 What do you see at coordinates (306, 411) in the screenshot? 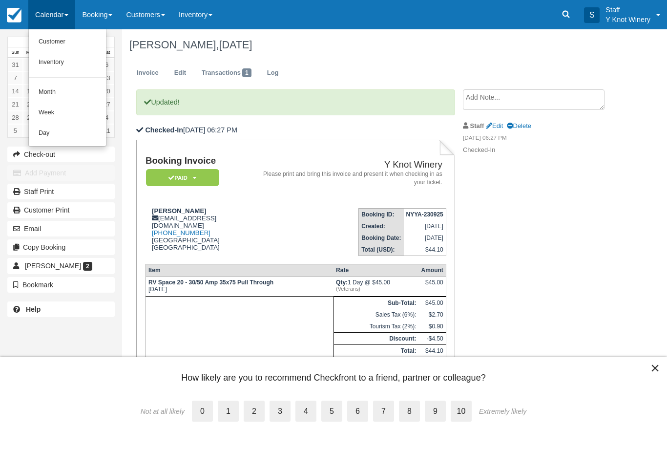
I see `label: 4` at bounding box center [306, 411].